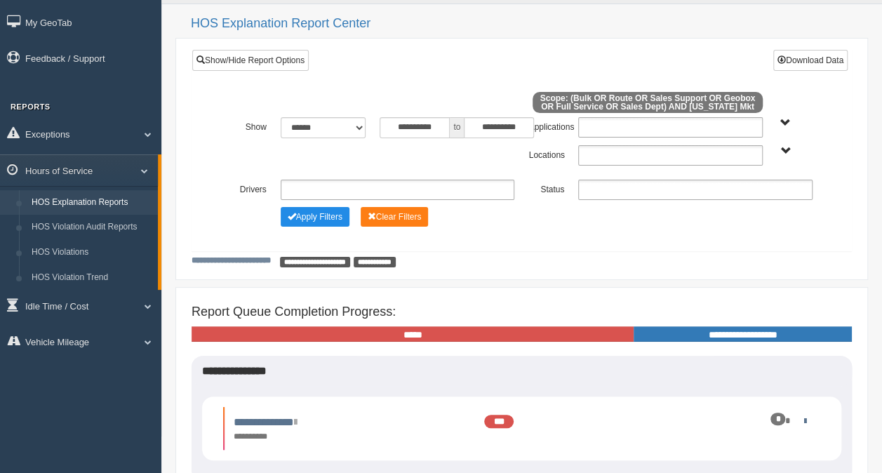 The width and height of the screenshot is (882, 473). What do you see at coordinates (91, 253) in the screenshot?
I see `a: HOS Violations` at bounding box center [91, 253].